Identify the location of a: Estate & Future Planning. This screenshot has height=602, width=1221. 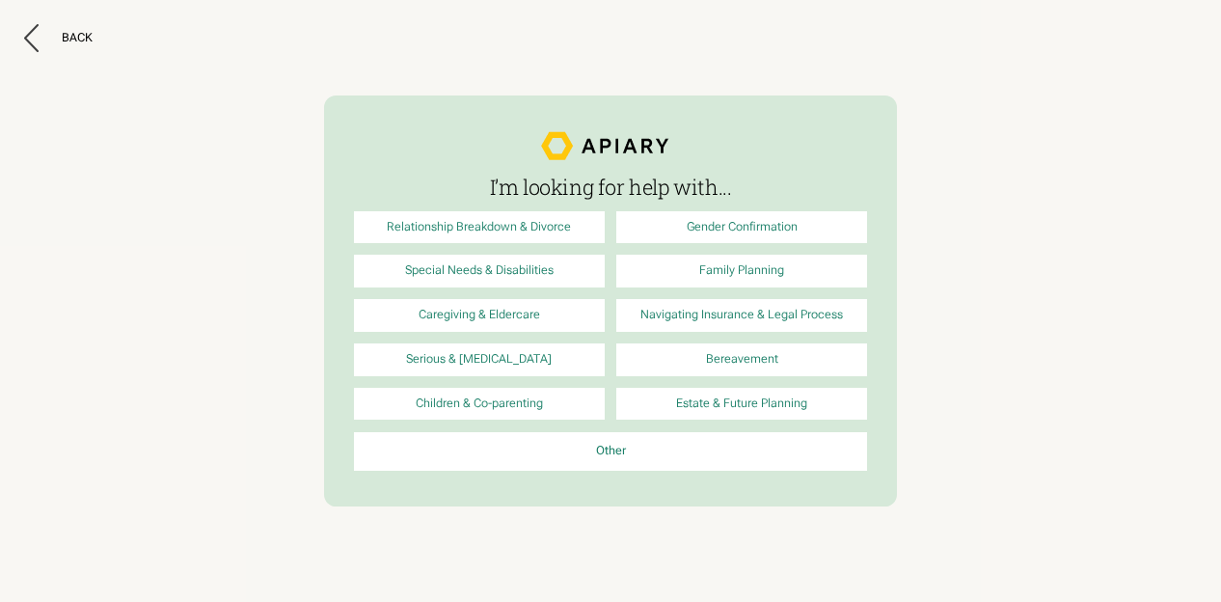
(742, 403).